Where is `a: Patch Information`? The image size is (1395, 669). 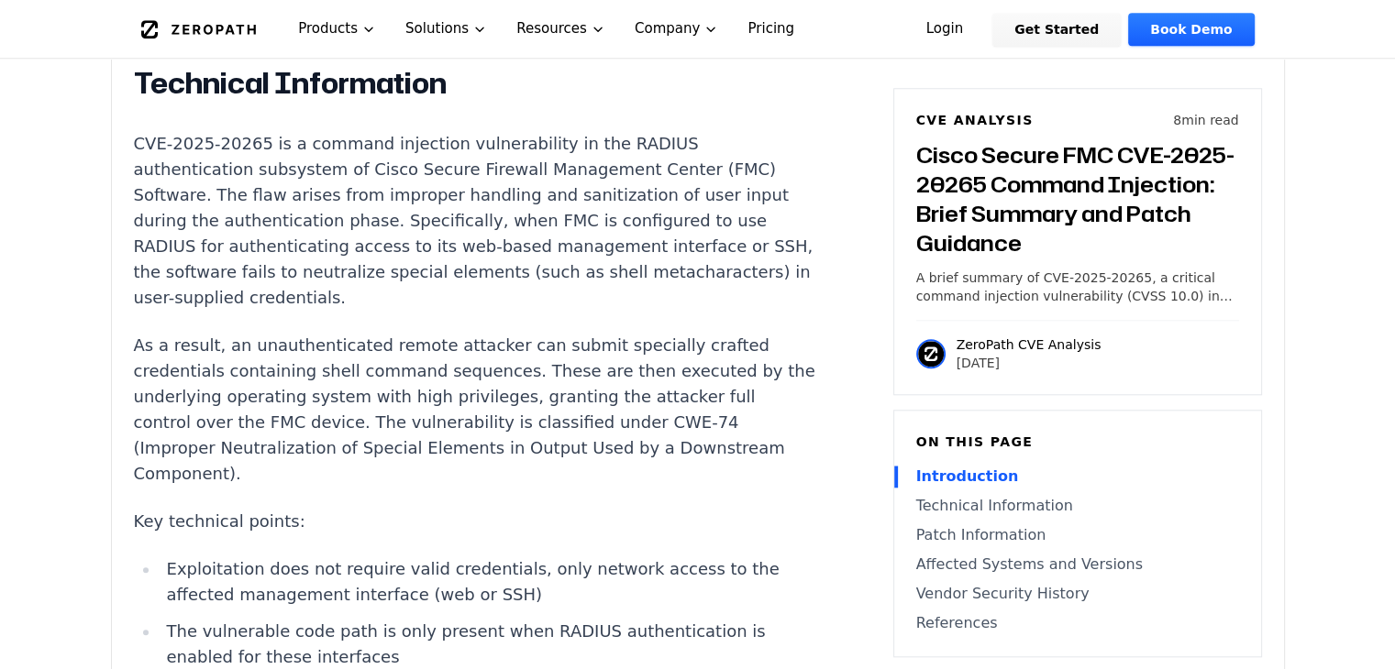
a: Patch Information is located at coordinates (1078, 536).